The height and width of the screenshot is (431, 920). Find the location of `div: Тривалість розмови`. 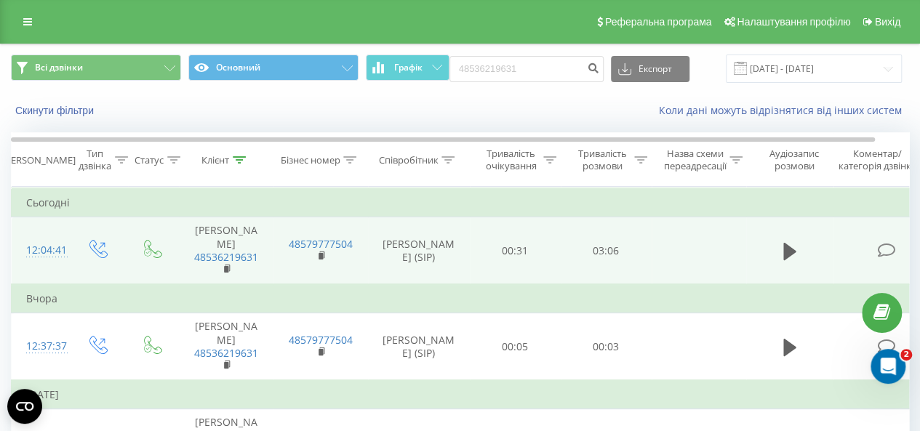

div: Тривалість розмови is located at coordinates (601, 160).